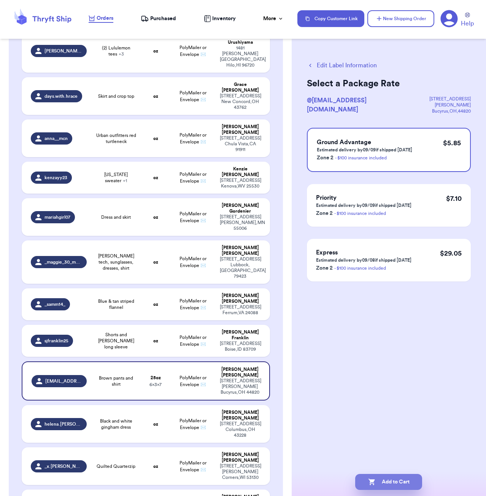 The height and width of the screenshot is (496, 486). What do you see at coordinates (121, 54) in the screenshot?
I see `span: + 3` at bounding box center [121, 54].